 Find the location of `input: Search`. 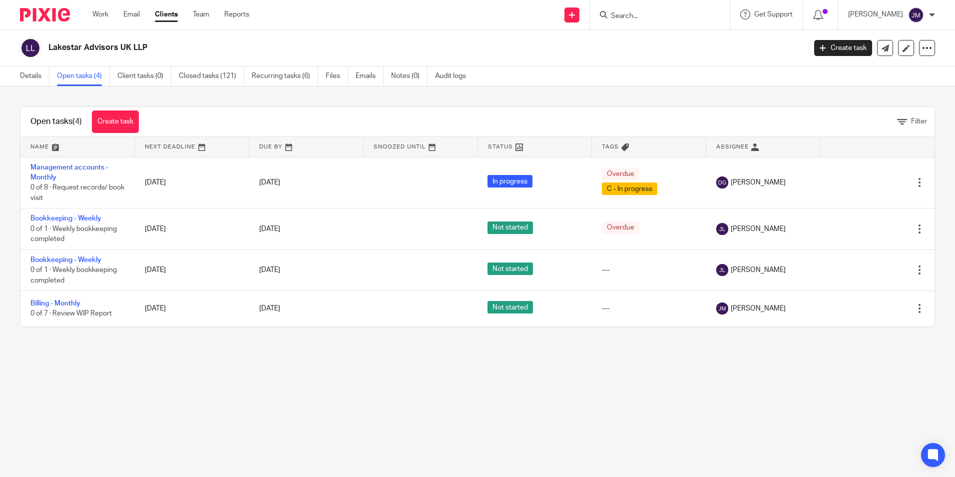

input: Search is located at coordinates (655, 16).